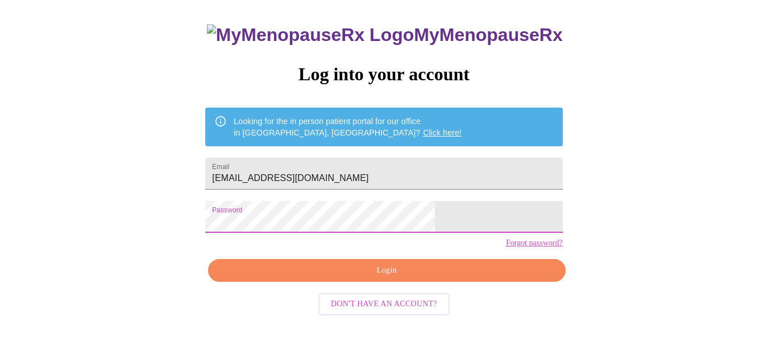 The image size is (768, 341). What do you see at coordinates (385, 35) in the screenshot?
I see `h3: MyMenopauseRx` at bounding box center [385, 35].